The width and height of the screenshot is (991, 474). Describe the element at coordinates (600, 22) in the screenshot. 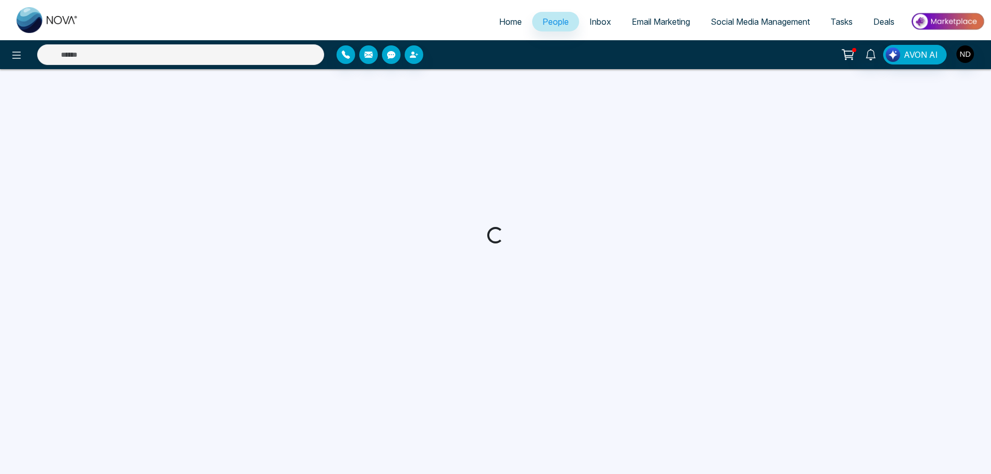

I see `span: Inbox` at that location.